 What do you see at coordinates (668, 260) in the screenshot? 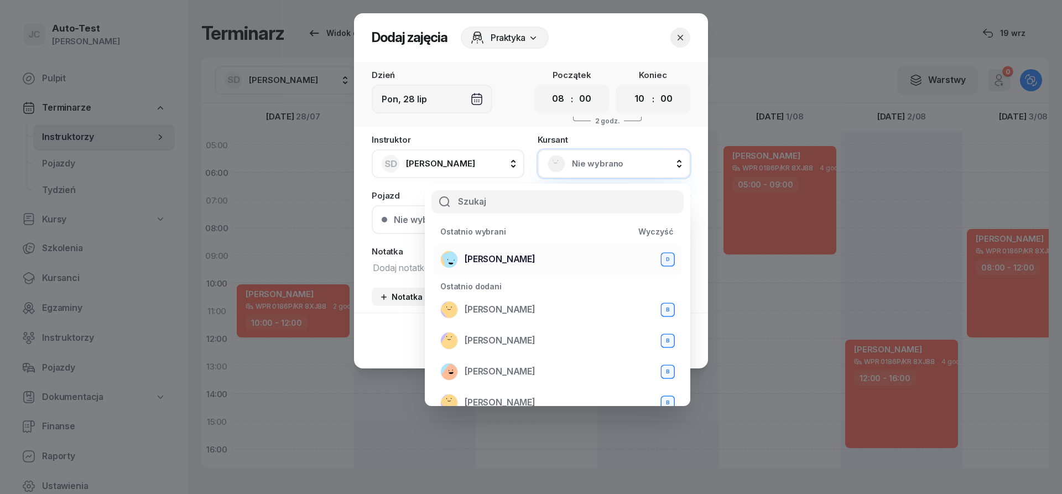
I see `button: D` at bounding box center [668, 260].